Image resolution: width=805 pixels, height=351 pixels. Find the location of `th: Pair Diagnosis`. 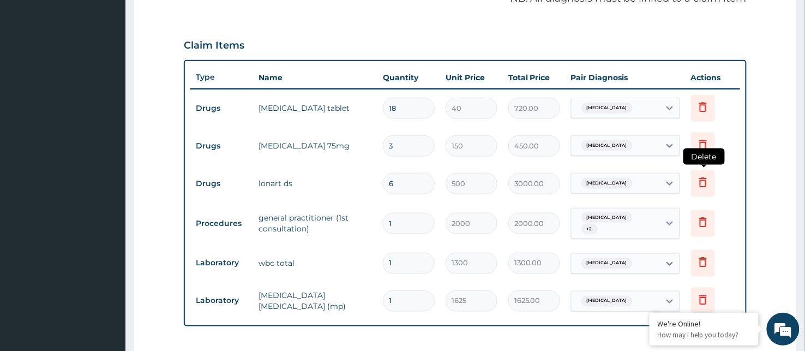

th: Pair Diagnosis is located at coordinates (625, 77).